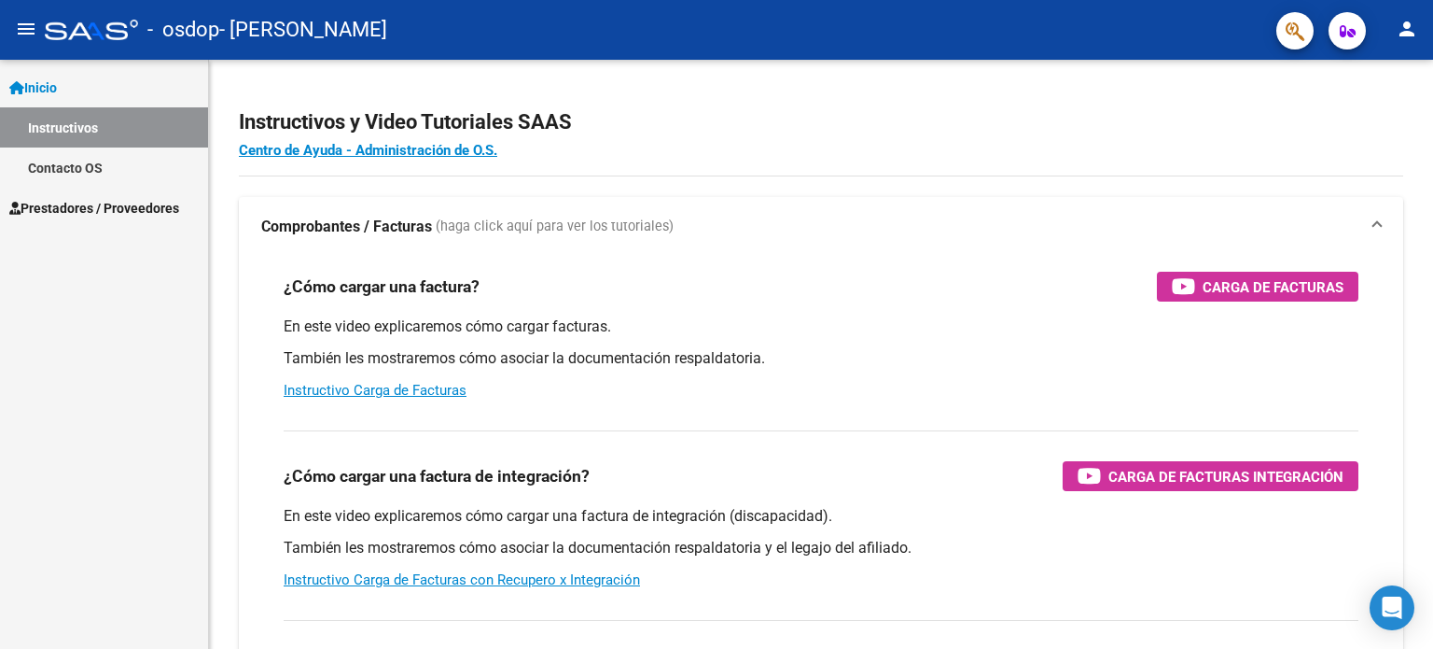 The height and width of the screenshot is (649, 1433). I want to click on a: Instructivo Carga de Facturas con Recupero x Integración, so click(462, 580).